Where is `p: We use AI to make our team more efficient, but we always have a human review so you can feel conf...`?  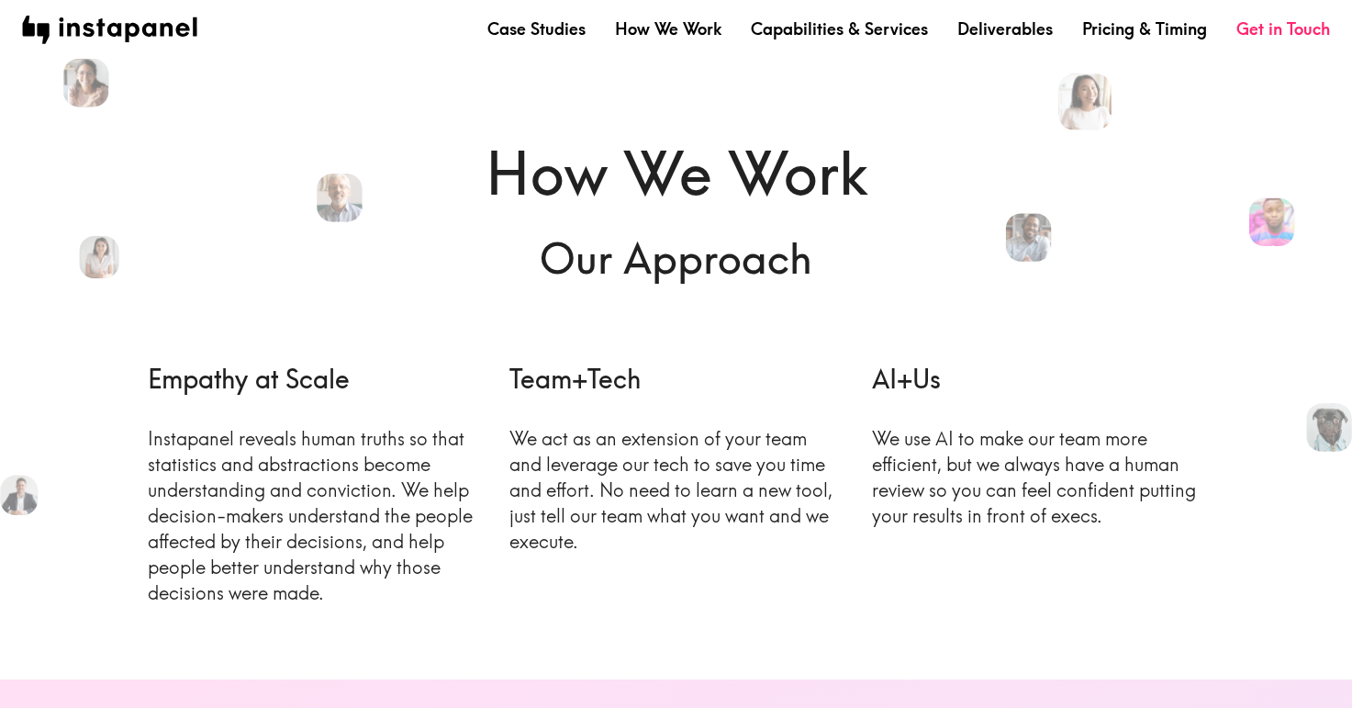 p: We use AI to make our team more efficient, but we always have a human review so you can feel conf... is located at coordinates (1038, 477).